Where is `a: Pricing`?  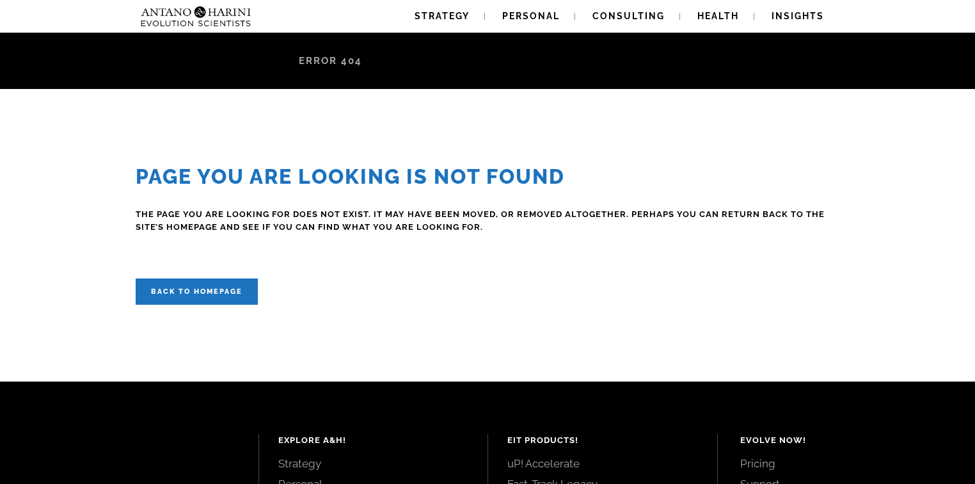
a: Pricing is located at coordinates (844, 463).